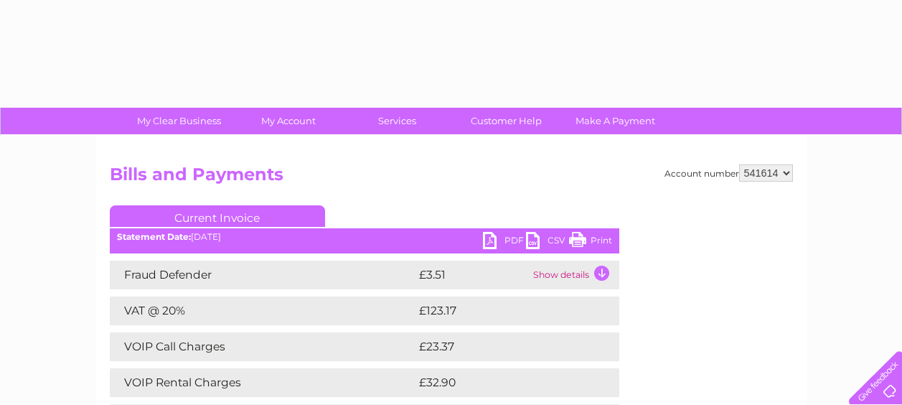  What do you see at coordinates (218, 216) in the screenshot?
I see `a: Current Invoice` at bounding box center [218, 216].